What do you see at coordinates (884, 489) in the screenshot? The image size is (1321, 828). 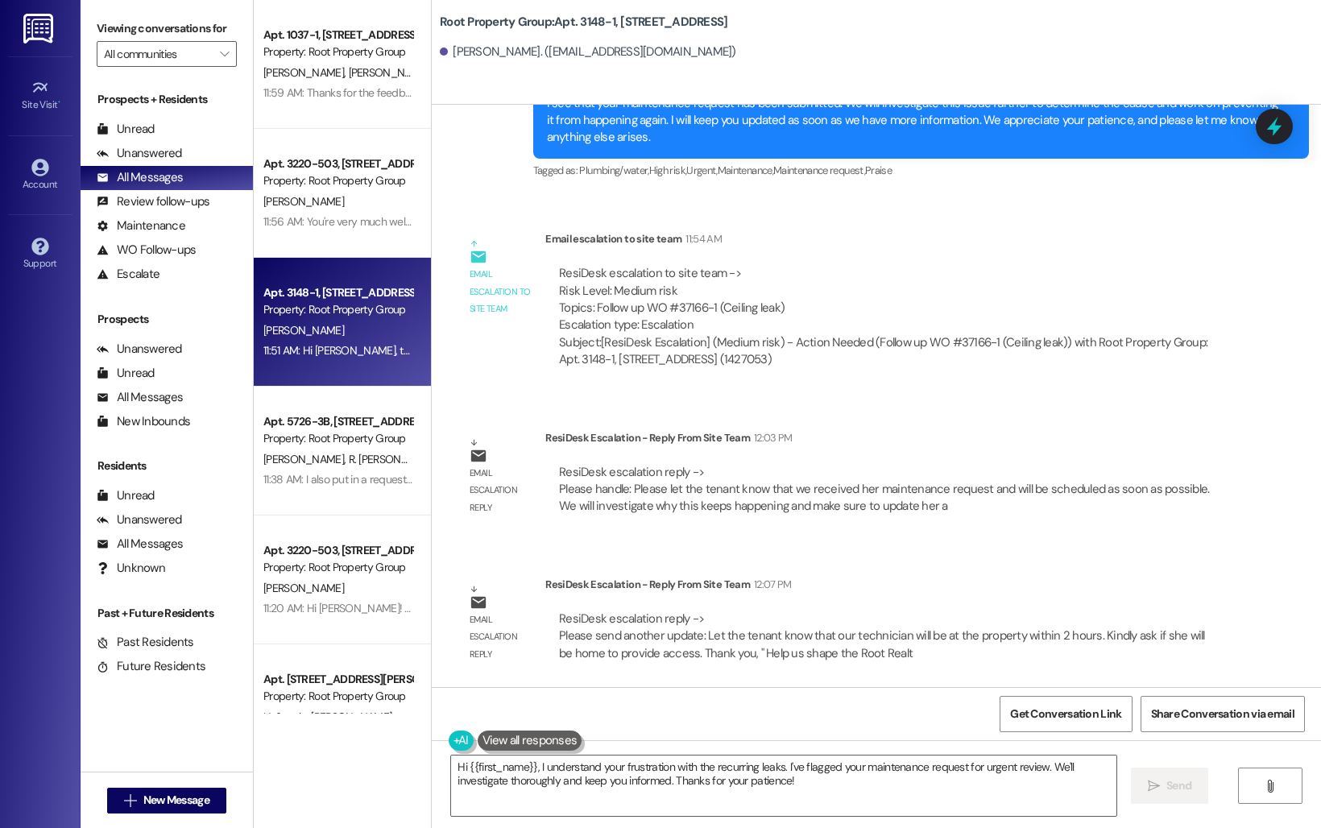 I see `div: ResiDesk escalation reply -> Please handle: Please let the tenant know that we received her maint...` at bounding box center [884, 489].